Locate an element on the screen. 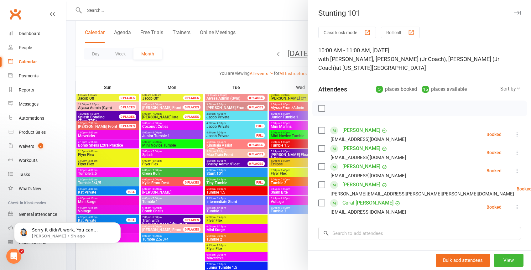  div: Tasks is located at coordinates (24, 175).